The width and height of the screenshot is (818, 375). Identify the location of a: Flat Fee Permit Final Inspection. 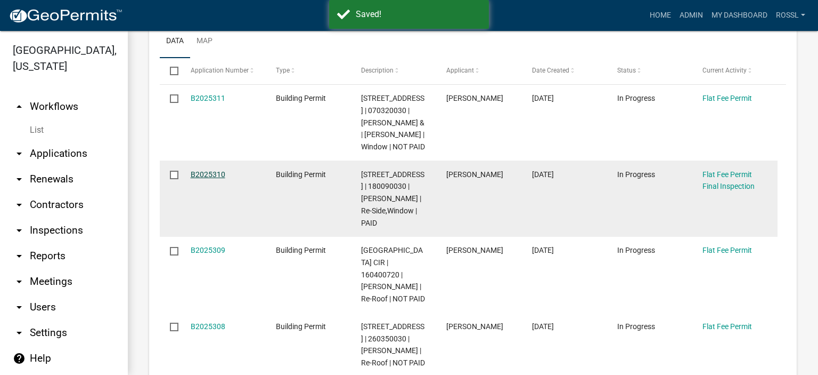
(729, 180).